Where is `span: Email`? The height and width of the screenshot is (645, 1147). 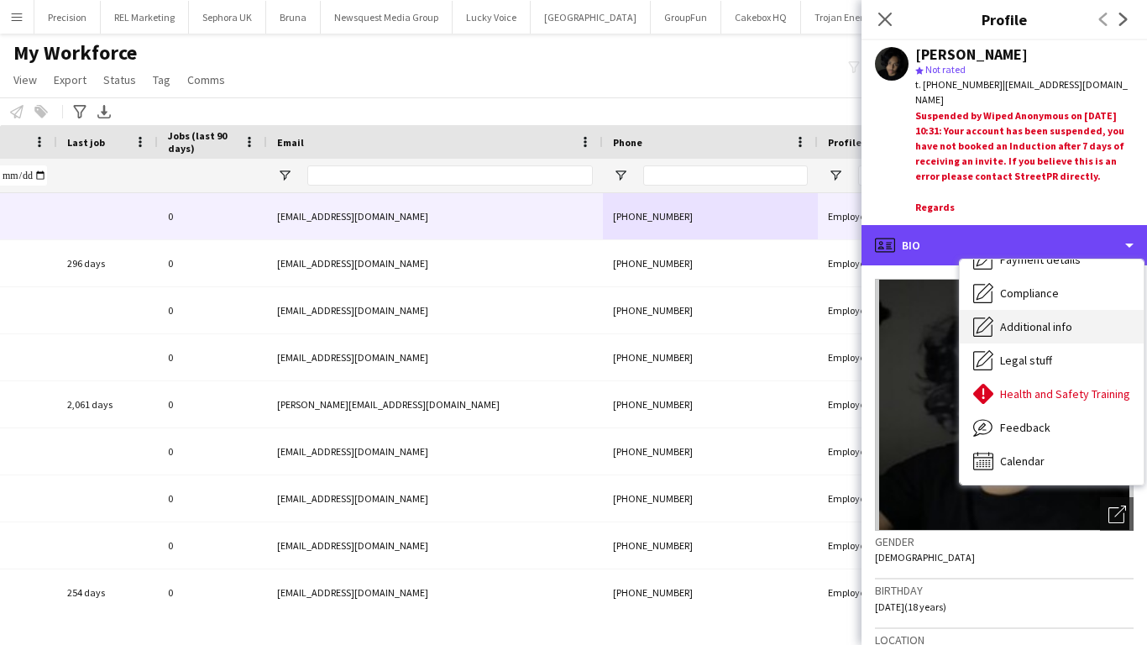
span: Email is located at coordinates (291, 142).